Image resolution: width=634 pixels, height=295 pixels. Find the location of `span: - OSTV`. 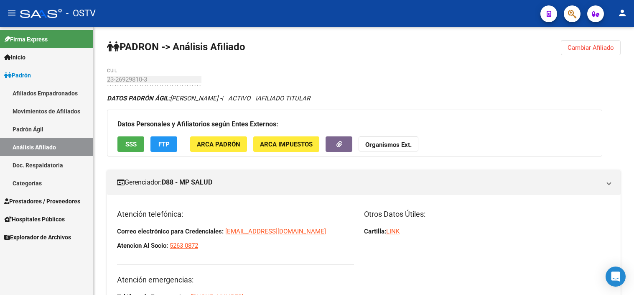

span: - OSTV is located at coordinates (81, 13).